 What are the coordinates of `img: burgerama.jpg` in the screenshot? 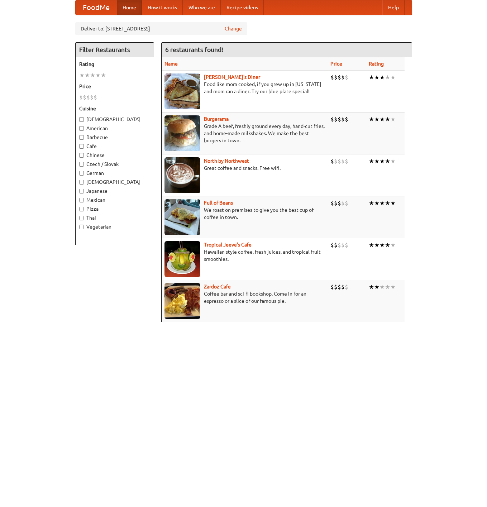 It's located at (182, 133).